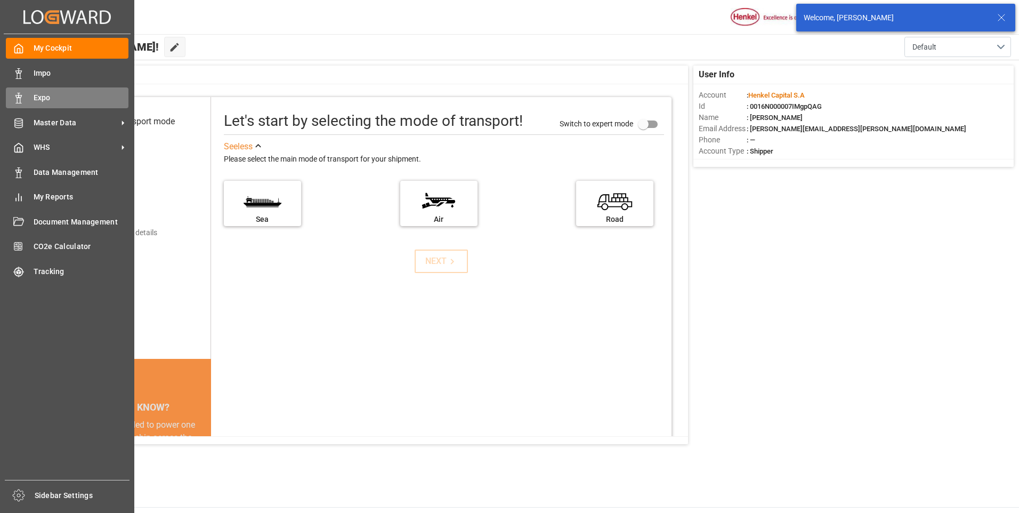 The width and height of the screenshot is (1019, 513). I want to click on span: : 0016N000007IMgpQAG, so click(784, 106).